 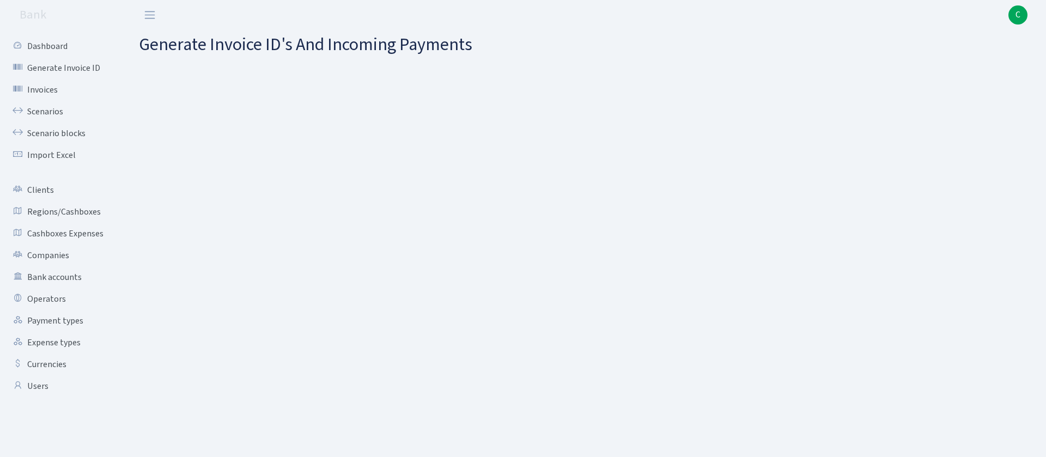 What do you see at coordinates (60, 321) in the screenshot?
I see `a: Payment types` at bounding box center [60, 321].